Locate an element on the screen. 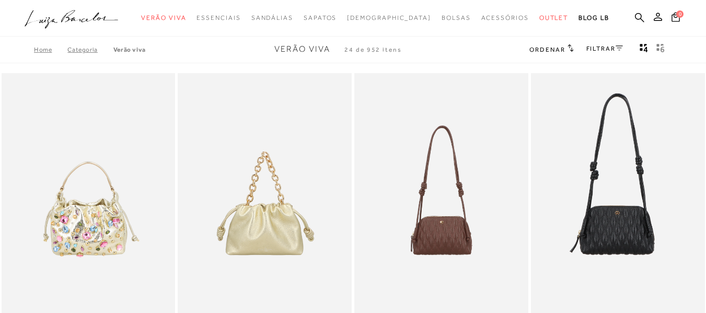  button: Mostrar 4 produtos por linha is located at coordinates (644, 50).